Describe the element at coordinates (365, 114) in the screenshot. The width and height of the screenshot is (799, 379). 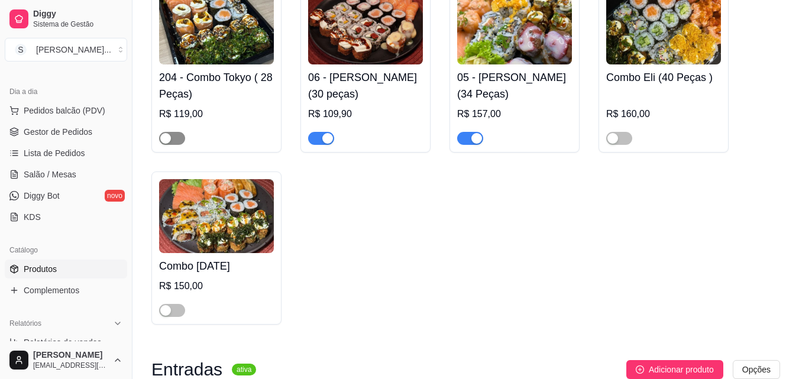
I see `div: R$ 109,90` at that location.